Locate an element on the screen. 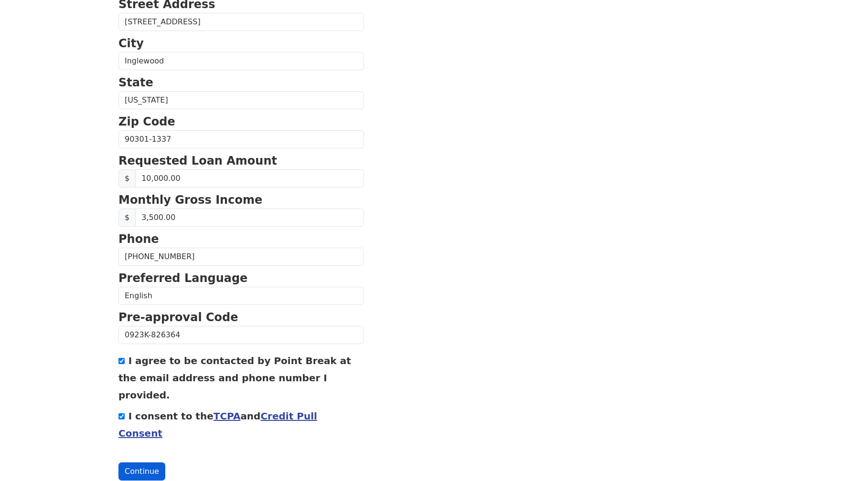 This screenshot has height=481, width=856. input: Pre-approval Code is located at coordinates (241, 335).